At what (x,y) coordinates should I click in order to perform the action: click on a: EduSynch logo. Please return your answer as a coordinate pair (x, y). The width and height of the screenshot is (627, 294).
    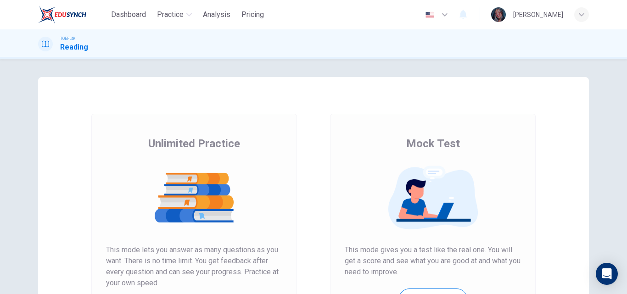
    Looking at the image, I should click on (72, 15).